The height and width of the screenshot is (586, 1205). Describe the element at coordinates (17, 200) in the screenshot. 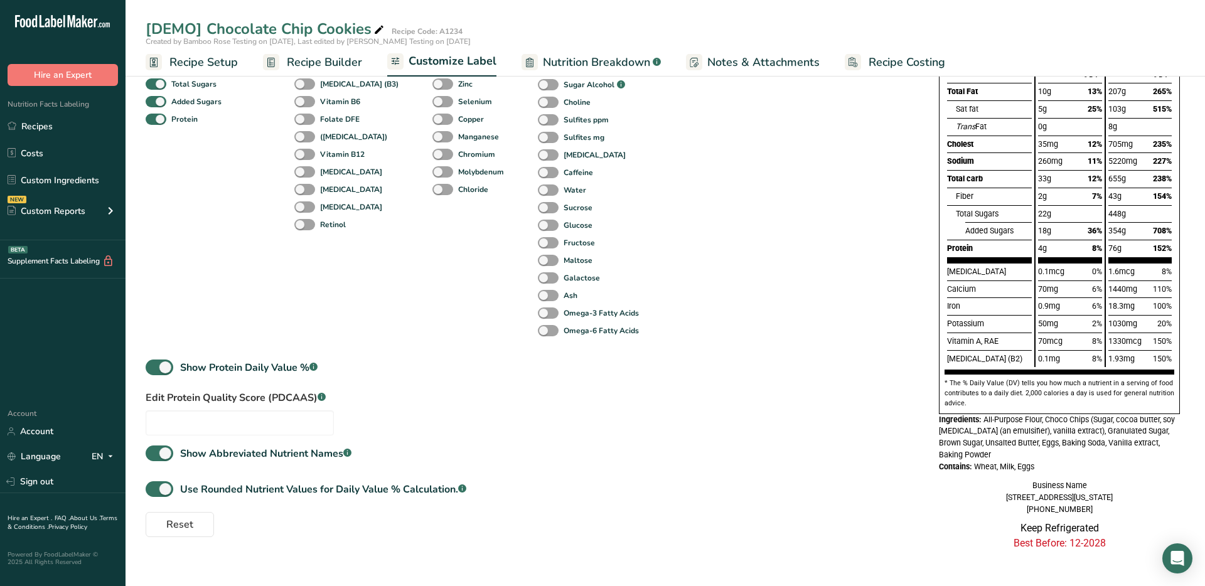

I see `div: NEW` at that location.